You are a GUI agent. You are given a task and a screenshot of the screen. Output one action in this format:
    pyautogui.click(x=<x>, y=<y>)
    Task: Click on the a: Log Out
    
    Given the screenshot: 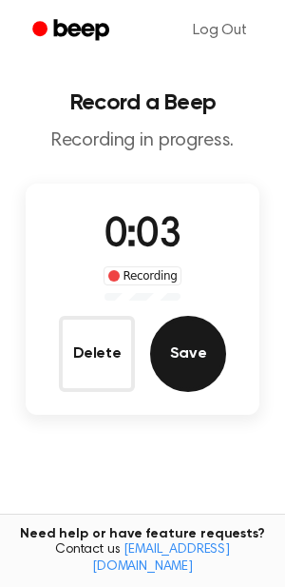 What is the action you would take?
    pyautogui.click(x=220, y=30)
    